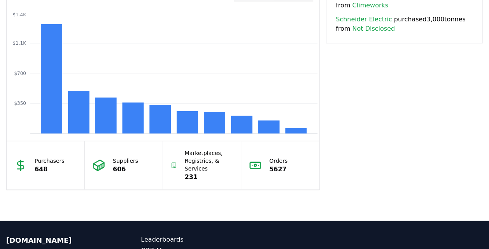 Image resolution: width=489 pixels, height=249 pixels. I want to click on p: 231, so click(209, 177).